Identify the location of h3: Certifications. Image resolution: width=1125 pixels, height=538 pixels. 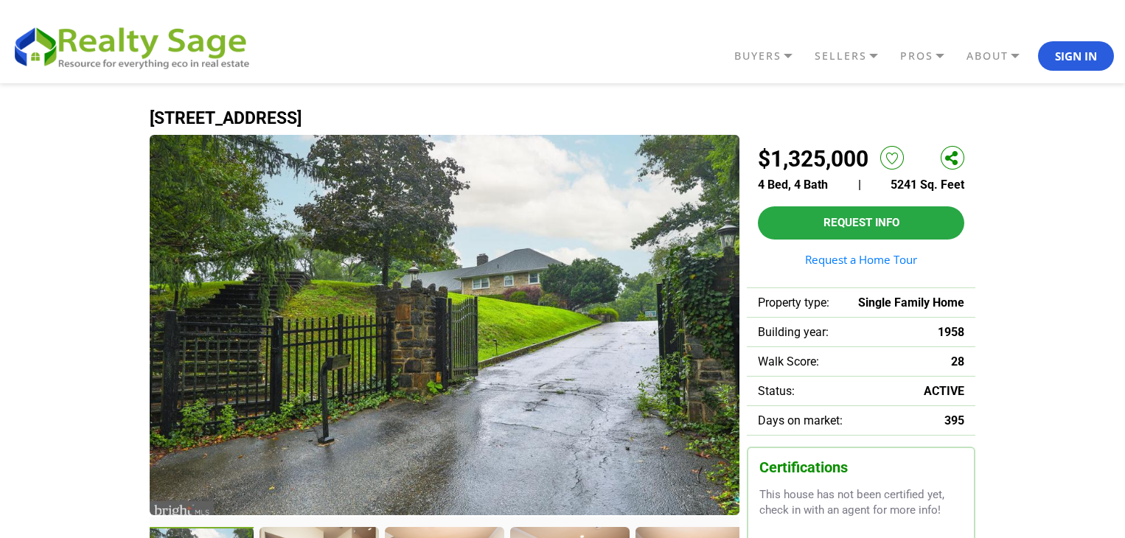
(861, 467).